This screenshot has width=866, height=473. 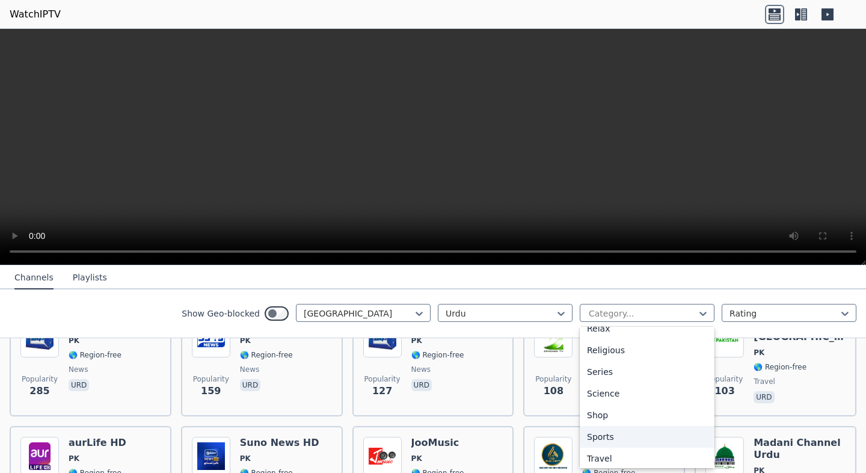 I want to click on button: Channels, so click(x=34, y=278).